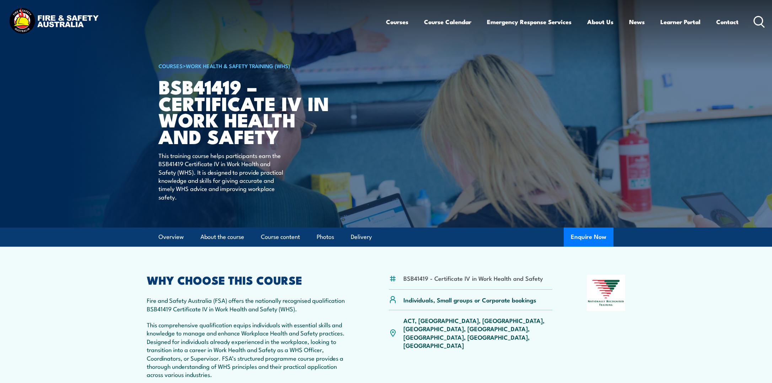 The image size is (772, 383). I want to click on a: Work Health & Safety Training (WHS), so click(238, 66).